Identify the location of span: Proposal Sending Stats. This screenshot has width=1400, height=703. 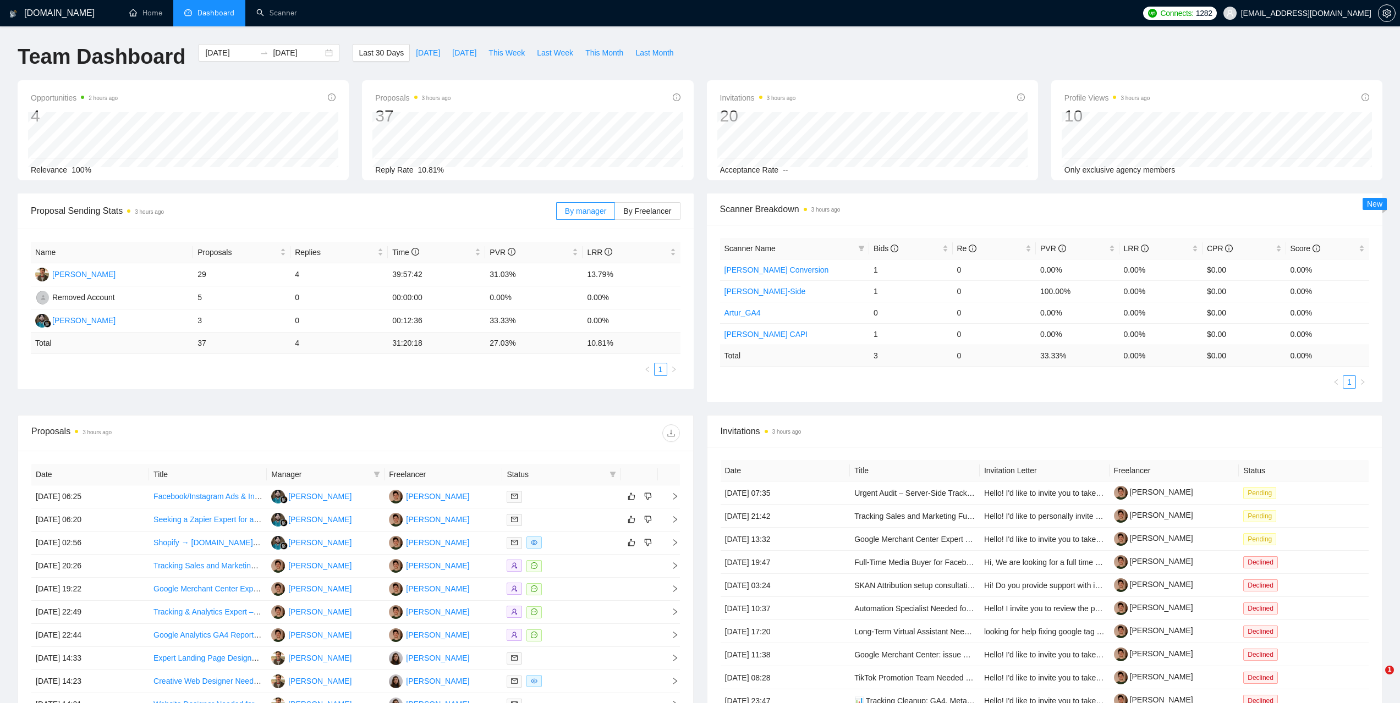
(293, 211).